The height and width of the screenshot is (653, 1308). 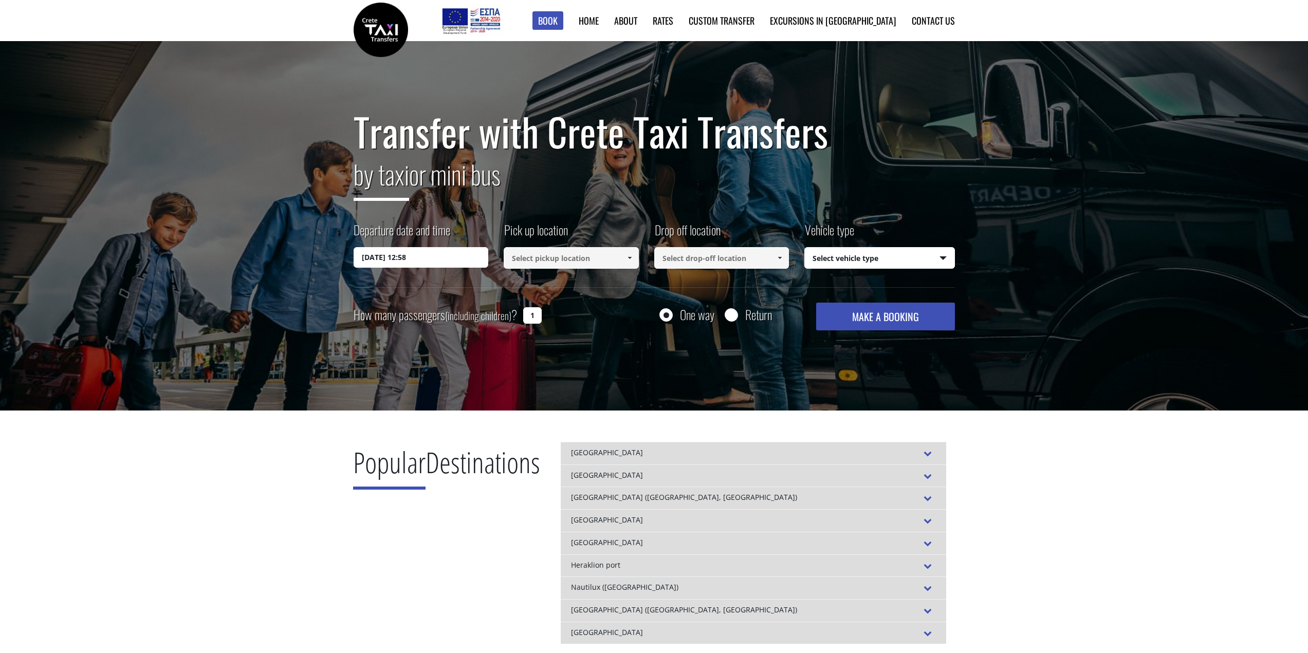 What do you see at coordinates (934, 21) in the screenshot?
I see `a: Contact us` at bounding box center [934, 21].